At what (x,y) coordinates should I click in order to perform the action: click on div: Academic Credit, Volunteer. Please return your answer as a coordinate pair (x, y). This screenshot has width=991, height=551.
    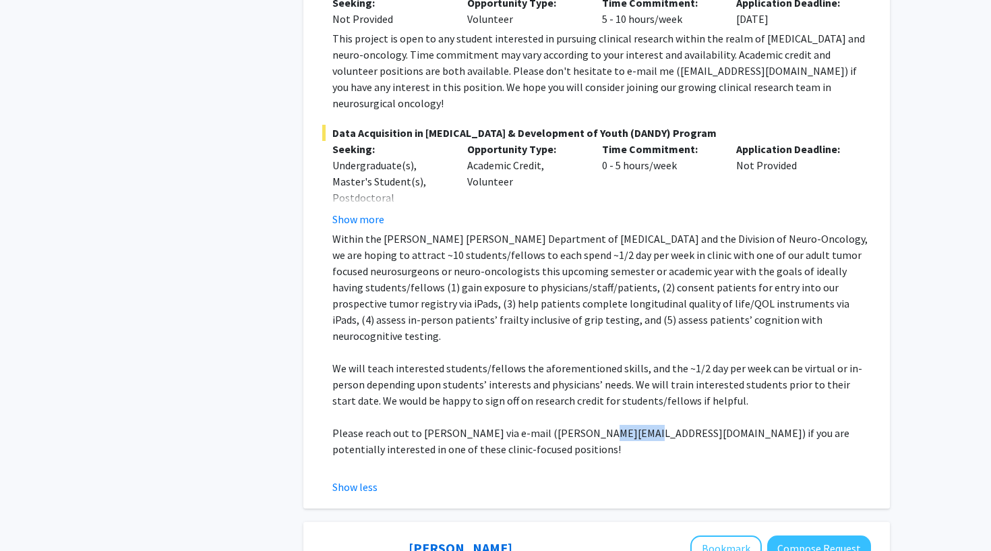
    Looking at the image, I should click on (524, 184).